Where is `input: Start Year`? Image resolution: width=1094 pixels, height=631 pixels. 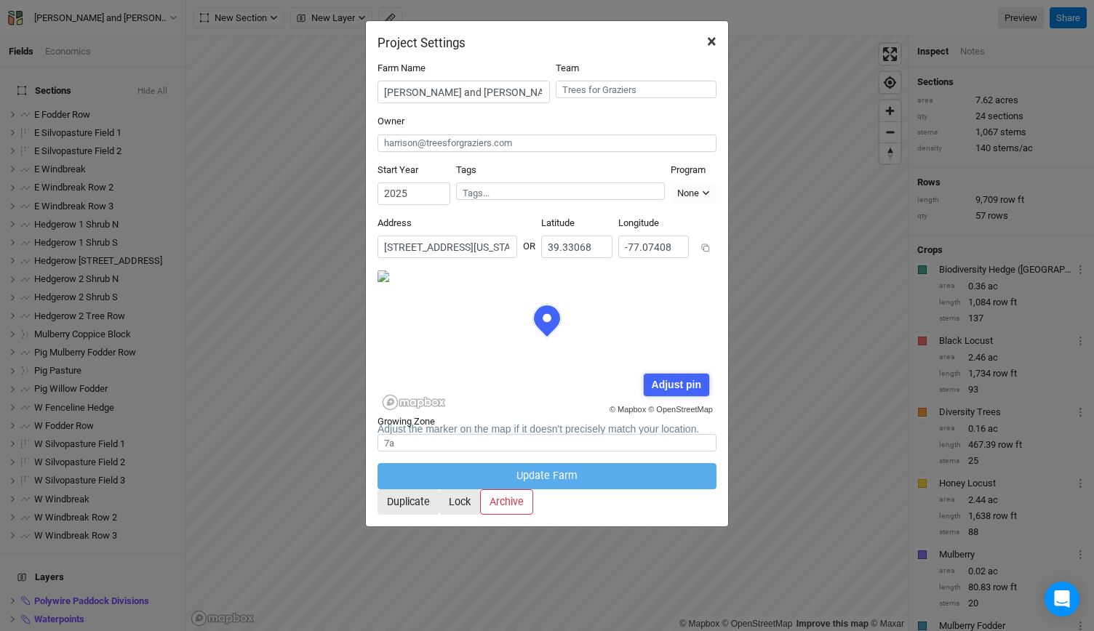
input: Start Year is located at coordinates (414, 193).